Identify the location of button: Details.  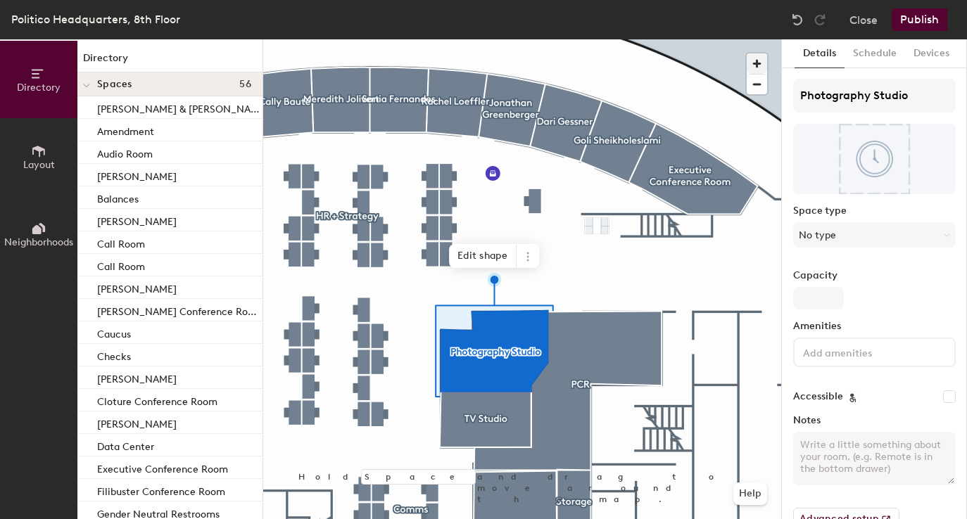
(819, 53).